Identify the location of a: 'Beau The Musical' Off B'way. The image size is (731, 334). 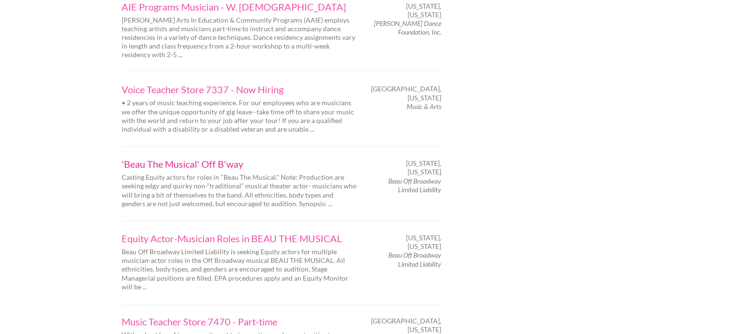
(239, 164).